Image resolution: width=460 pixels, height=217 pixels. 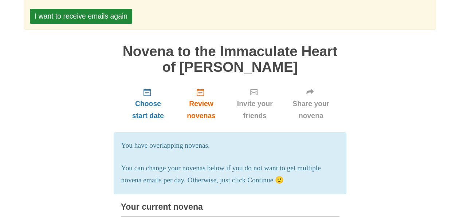 What do you see at coordinates (311, 103) in the screenshot?
I see `a: Share your novena` at bounding box center [311, 103].